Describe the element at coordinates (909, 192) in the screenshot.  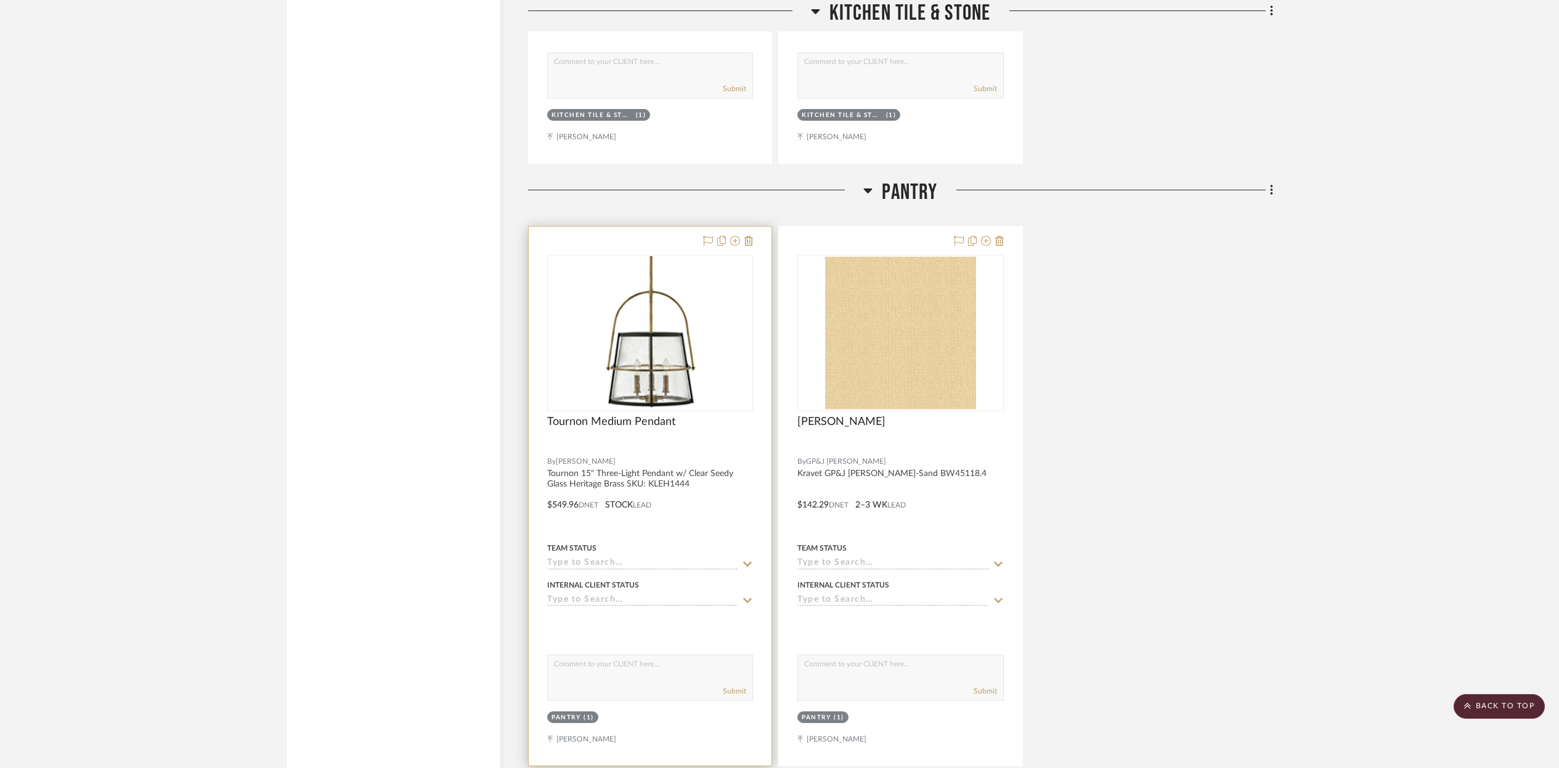
I see `span: Pantry` at that location.